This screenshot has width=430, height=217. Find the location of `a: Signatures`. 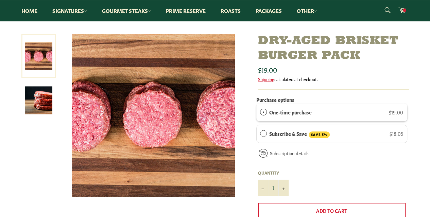

a: Signatures is located at coordinates (70, 11).